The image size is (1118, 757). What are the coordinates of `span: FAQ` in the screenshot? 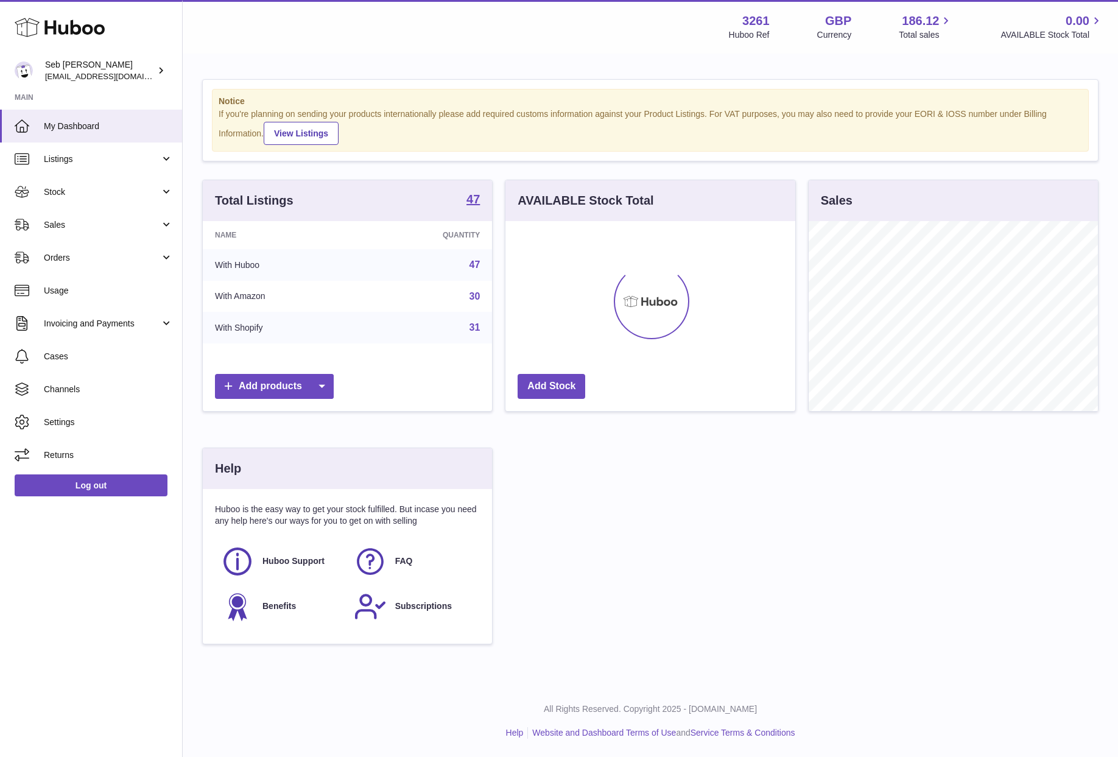 It's located at (404, 561).